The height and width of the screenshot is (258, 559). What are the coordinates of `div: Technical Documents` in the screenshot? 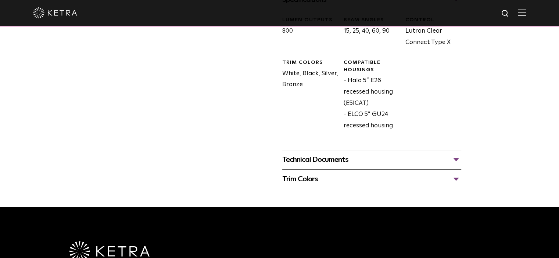 It's located at (372, 160).